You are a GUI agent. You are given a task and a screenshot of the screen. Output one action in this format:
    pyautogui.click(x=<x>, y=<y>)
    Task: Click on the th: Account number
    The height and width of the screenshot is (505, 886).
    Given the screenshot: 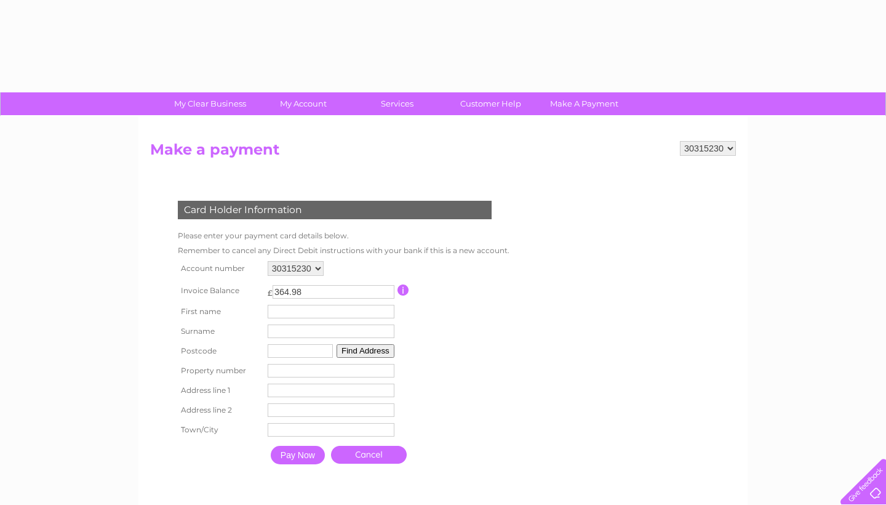 What is the action you would take?
    pyautogui.click(x=220, y=268)
    